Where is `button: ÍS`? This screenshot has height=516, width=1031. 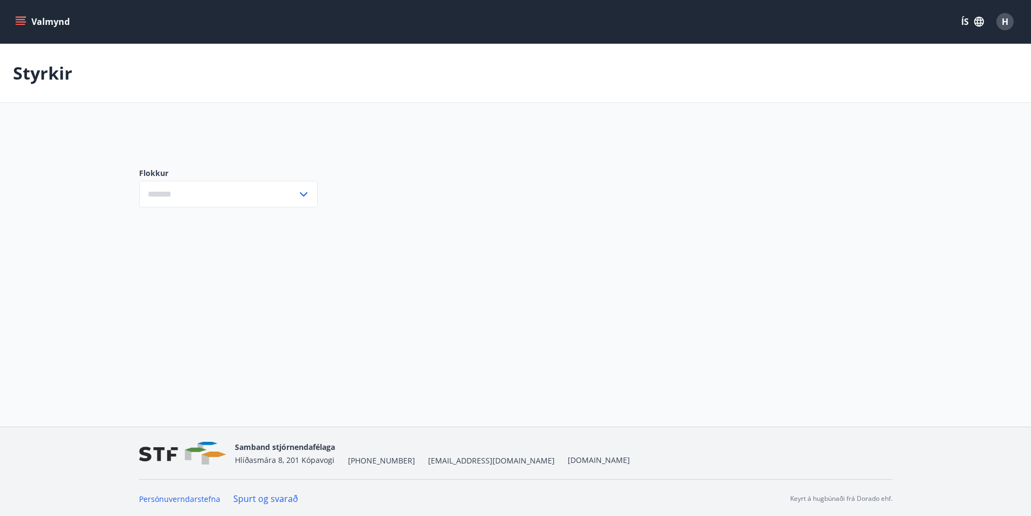 button: ÍS is located at coordinates (972, 22).